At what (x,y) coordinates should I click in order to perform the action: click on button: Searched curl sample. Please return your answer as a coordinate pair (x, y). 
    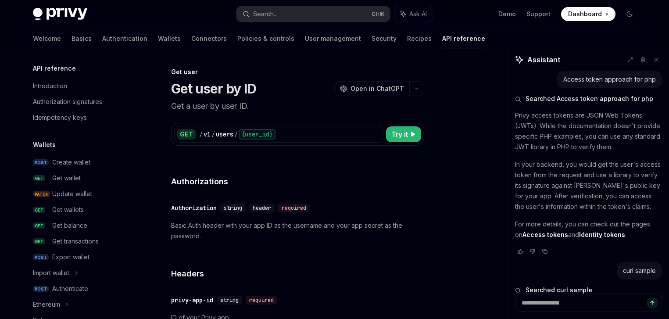
    Looking at the image, I should click on (589, 290).